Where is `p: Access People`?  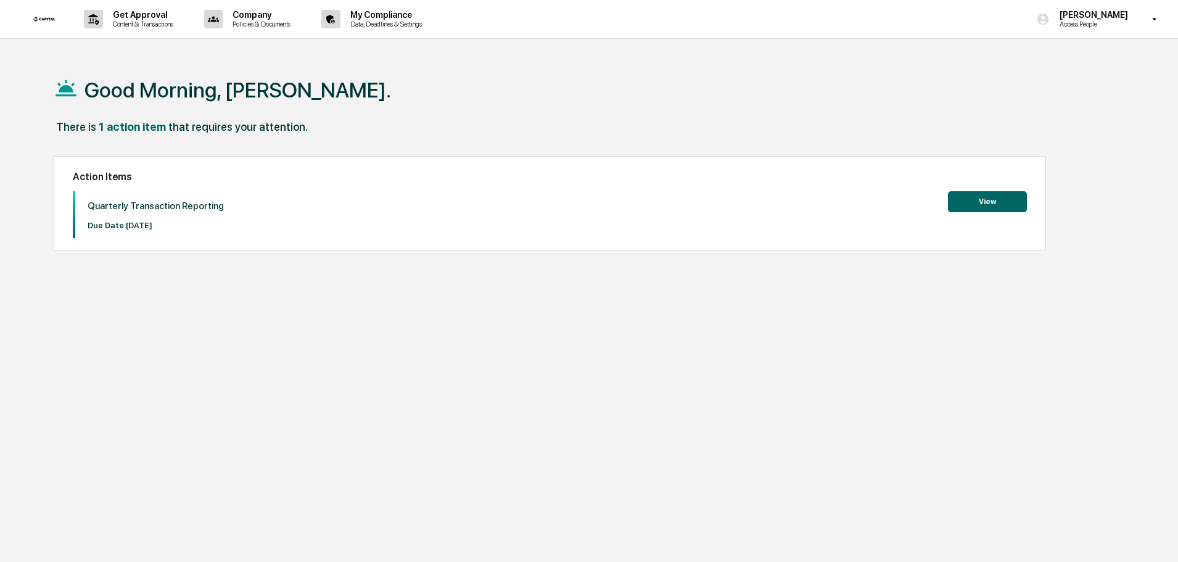
p: Access People is located at coordinates (1092, 24).